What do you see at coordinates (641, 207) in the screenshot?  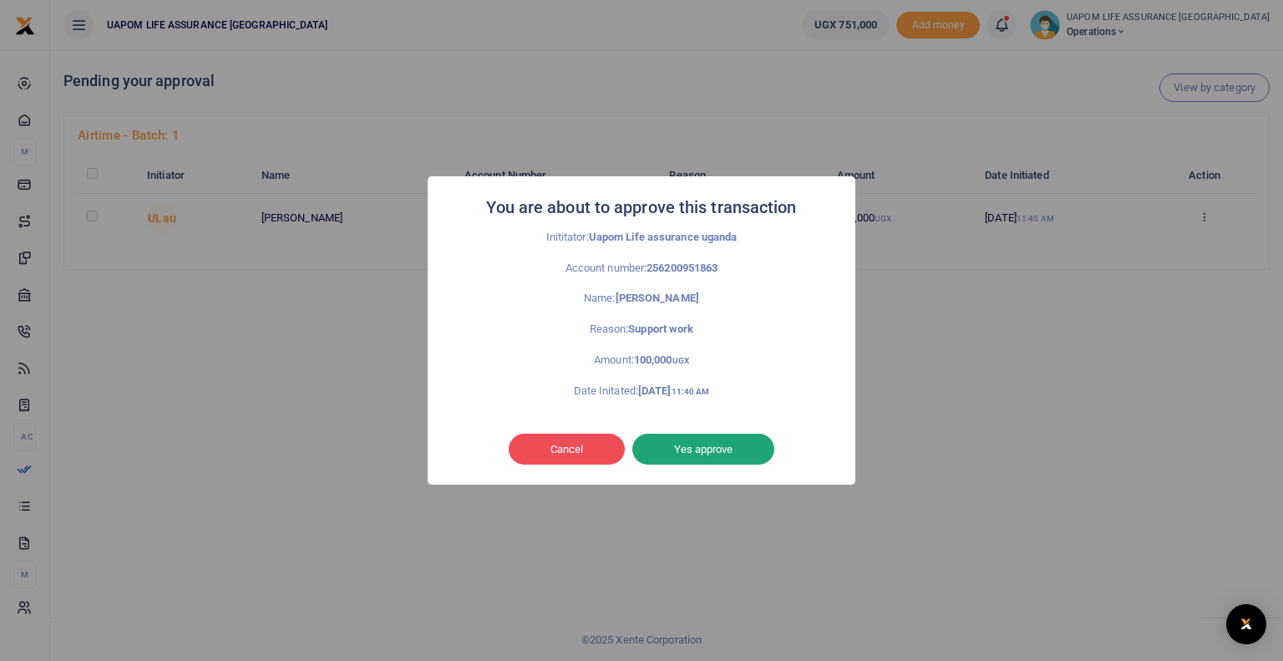 I see `h2: You are about to approve this transaction` at bounding box center [641, 207].